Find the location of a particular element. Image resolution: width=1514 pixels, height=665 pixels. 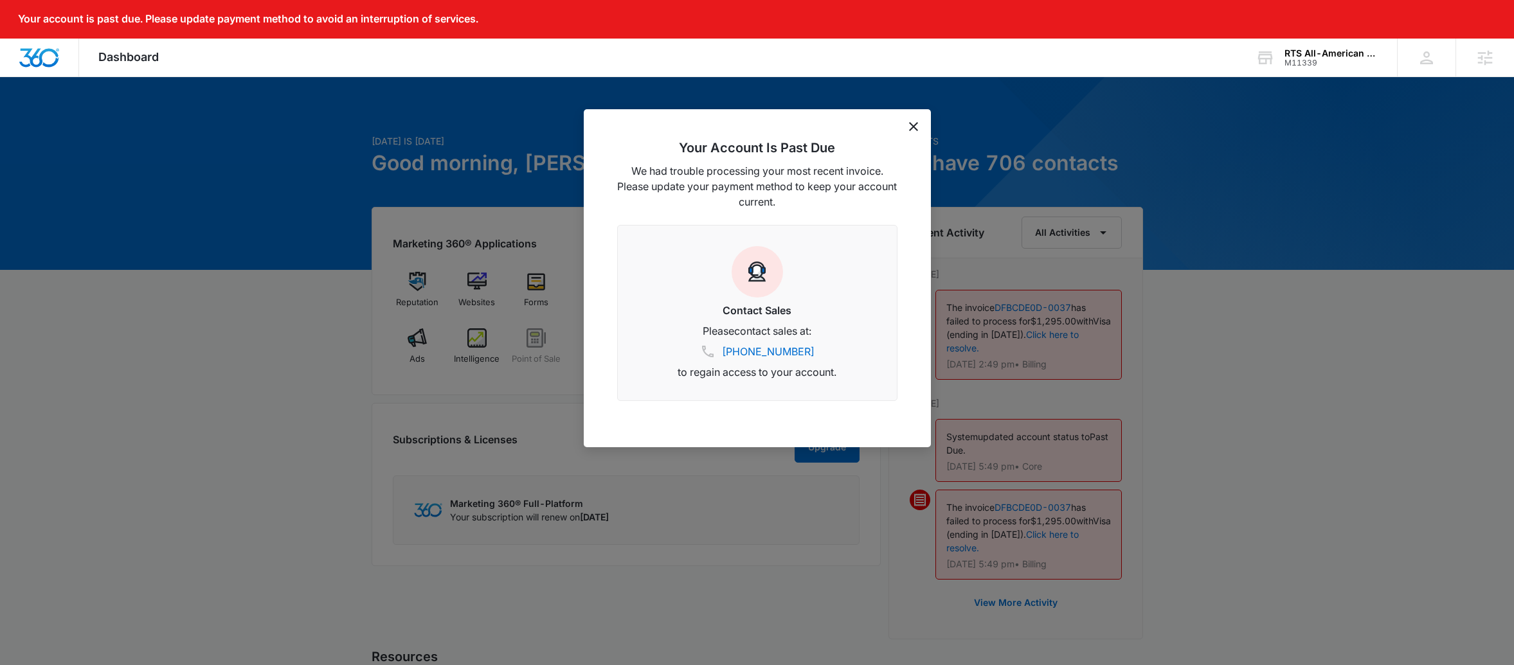

div: account id is located at coordinates (1331, 63).